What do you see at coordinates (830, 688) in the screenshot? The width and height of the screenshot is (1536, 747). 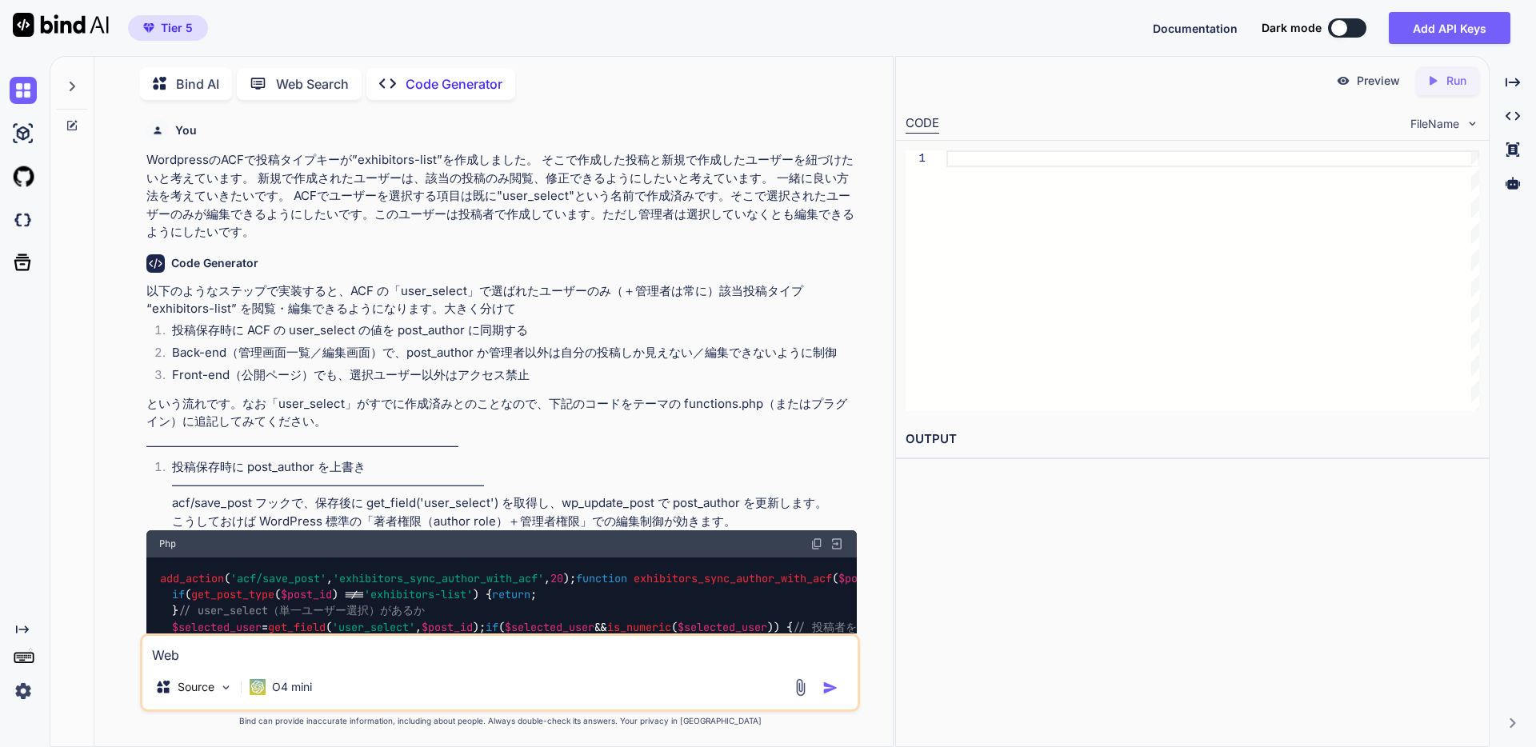 I see `img: icon` at bounding box center [830, 688].